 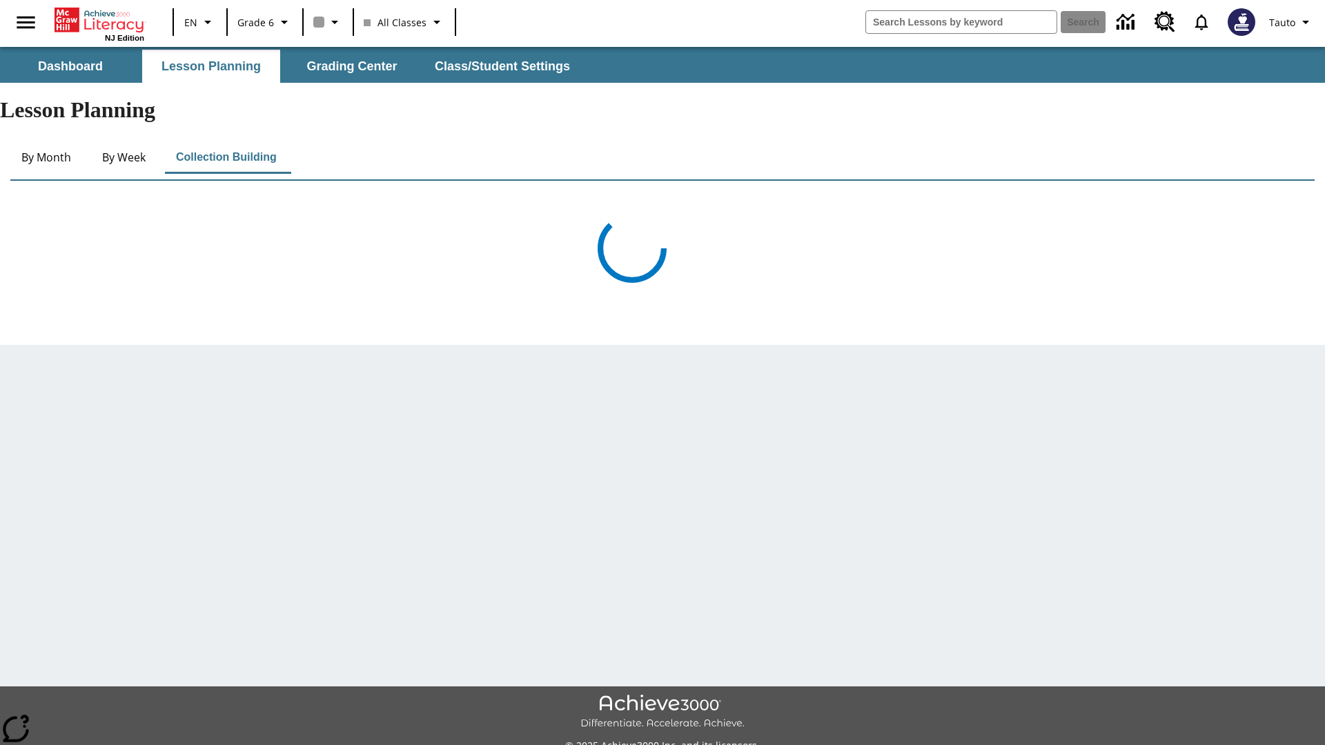 I want to click on button: By Week, so click(x=124, y=157).